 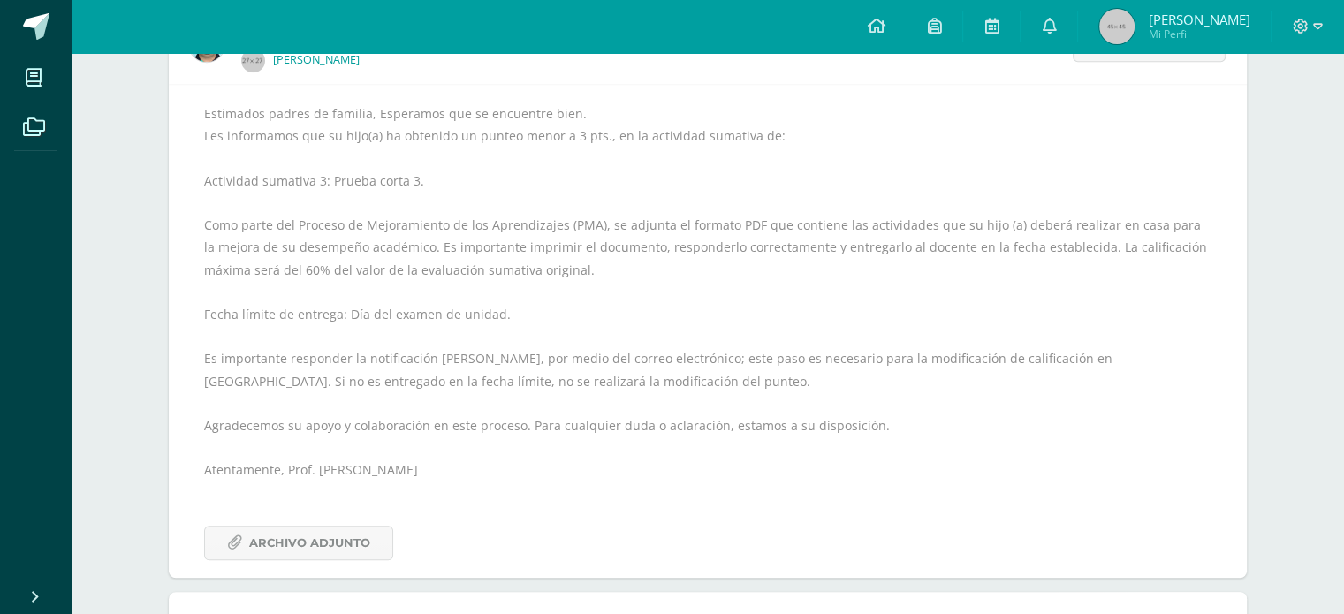 What do you see at coordinates (1198, 34) in the screenshot?
I see `span: Mi Perfil` at bounding box center [1198, 34].